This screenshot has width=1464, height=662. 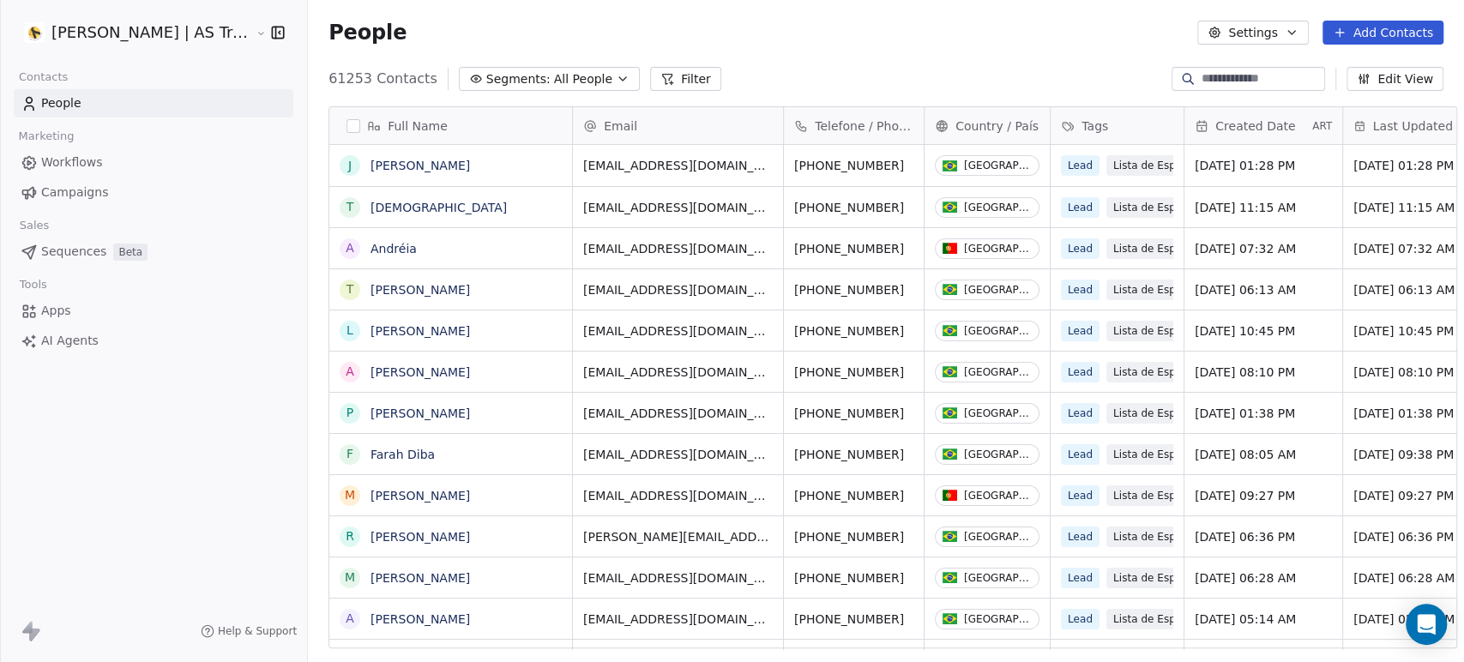 I want to click on img: Logo%202022%20quad.jpg, so click(x=34, y=33).